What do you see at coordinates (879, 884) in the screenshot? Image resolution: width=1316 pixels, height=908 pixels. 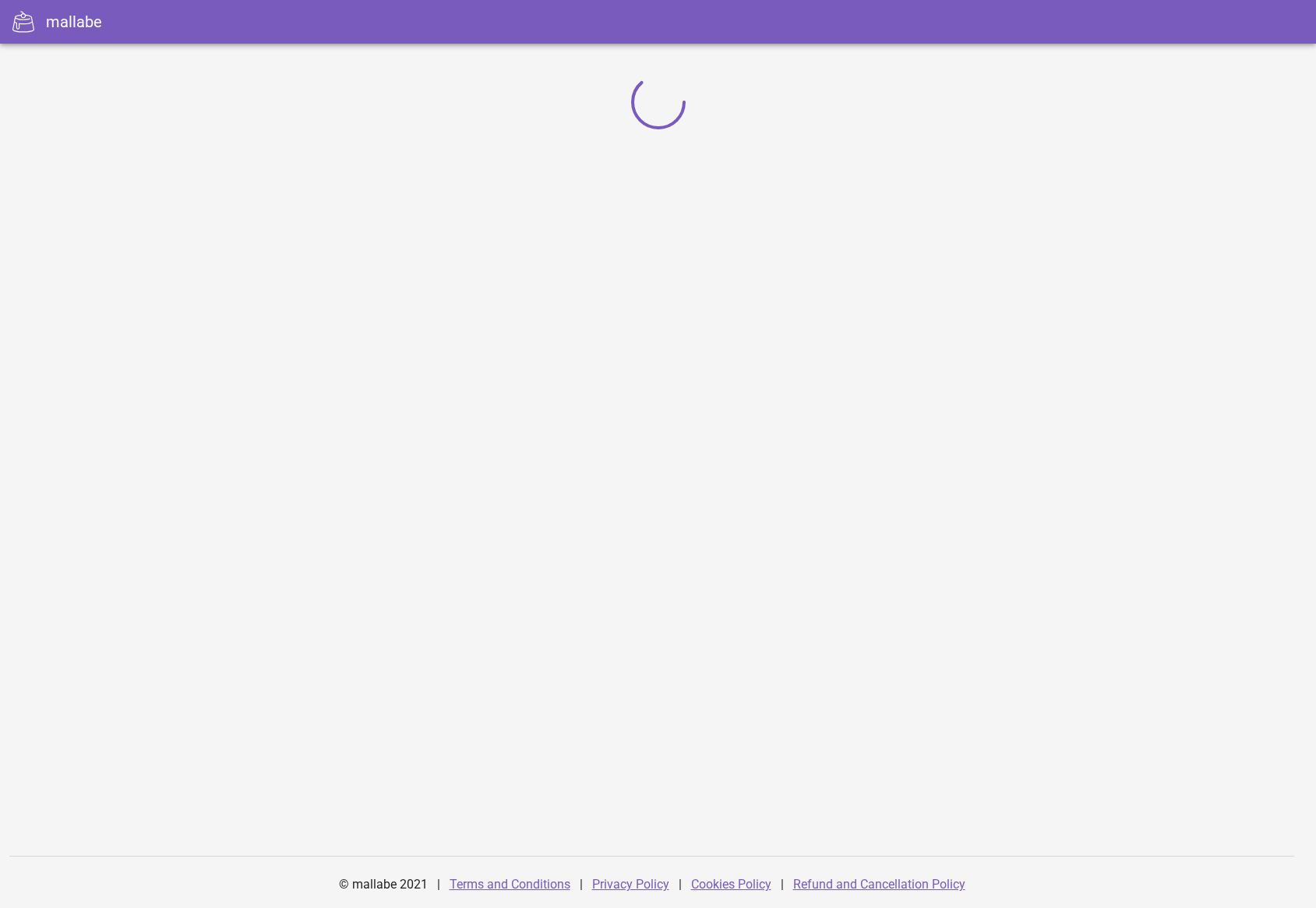 I see `a: Refund and Cancellation Policy` at bounding box center [879, 884].